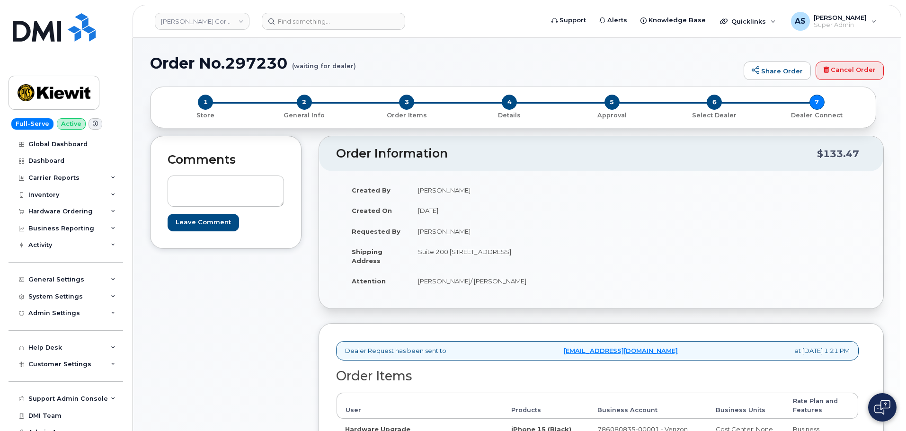  I want to click on a: 4 Details, so click(509, 115).